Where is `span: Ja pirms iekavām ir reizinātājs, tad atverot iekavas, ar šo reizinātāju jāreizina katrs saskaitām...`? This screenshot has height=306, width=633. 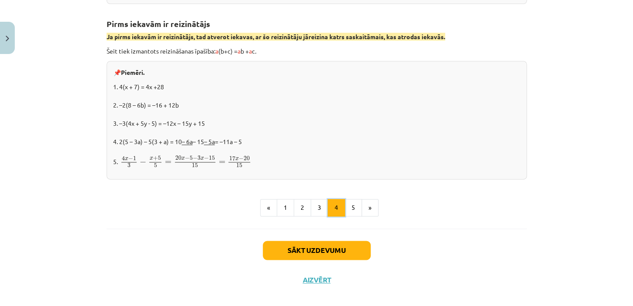 span: Ja pirms iekavām ir reizinātājs, tad atverot iekavas, ar šo reizinātāju jāreizina katrs saskaitām... is located at coordinates (275, 37).